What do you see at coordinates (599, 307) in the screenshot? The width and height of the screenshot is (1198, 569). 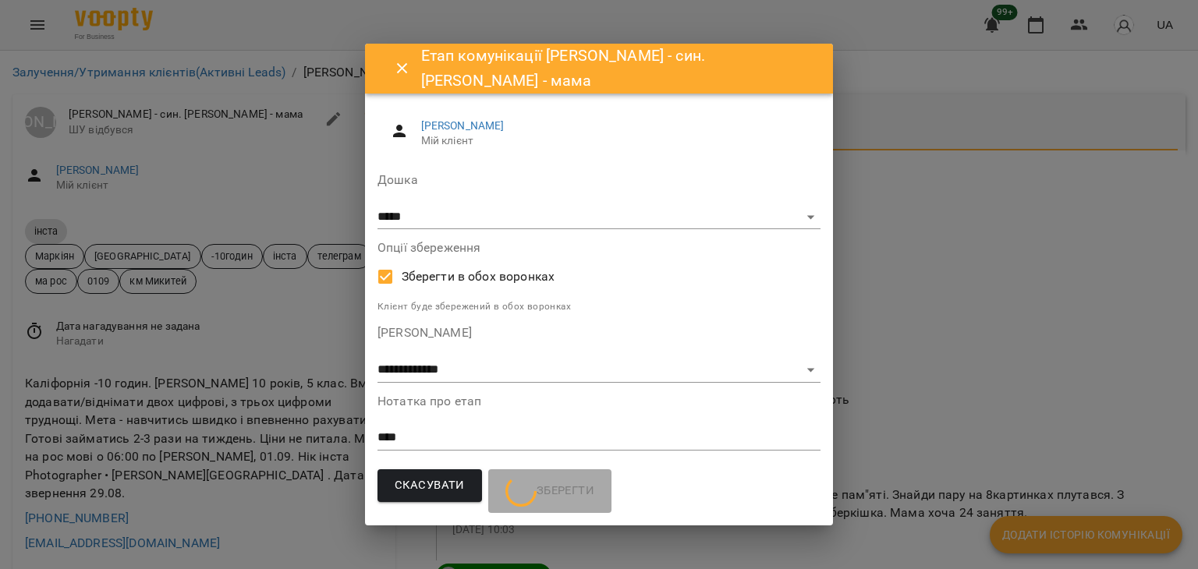 I see `p: Клієнт буде збережений в обох воронках` at bounding box center [599, 307].